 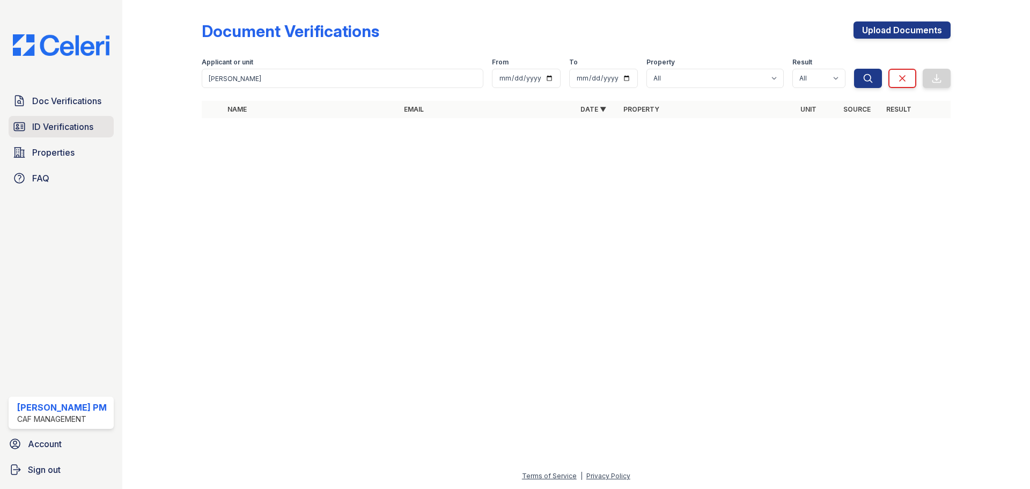 What do you see at coordinates (61, 469) in the screenshot?
I see `button: Sign out` at bounding box center [61, 469].